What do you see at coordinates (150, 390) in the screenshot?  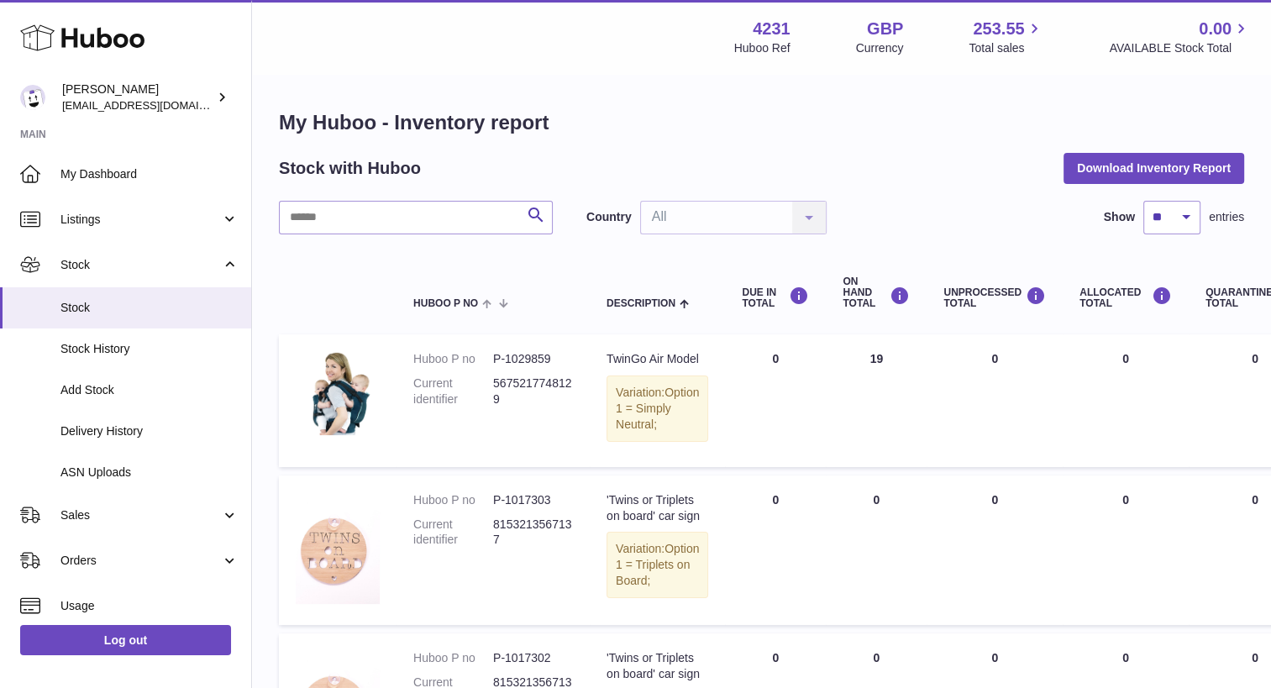 I see `span: Add Stock` at bounding box center [150, 390].